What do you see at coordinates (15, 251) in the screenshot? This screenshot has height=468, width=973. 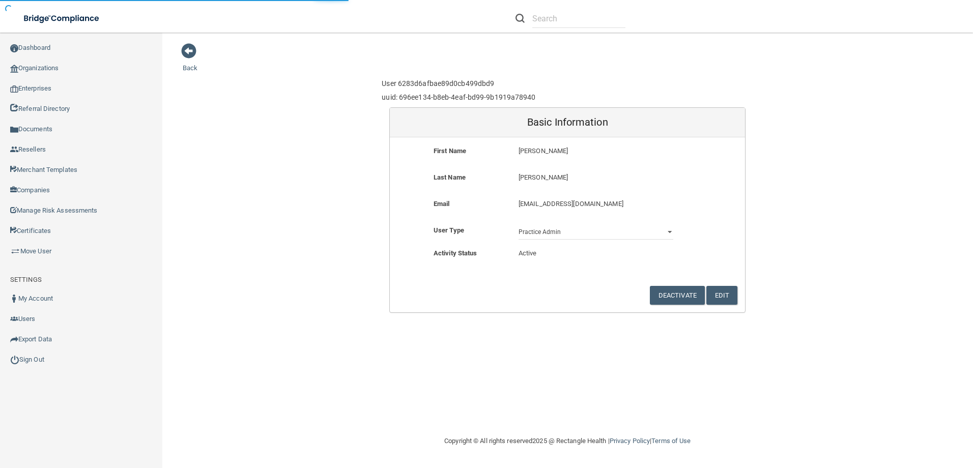 I see `img: briefcase.64adab9b.png` at bounding box center [15, 251].